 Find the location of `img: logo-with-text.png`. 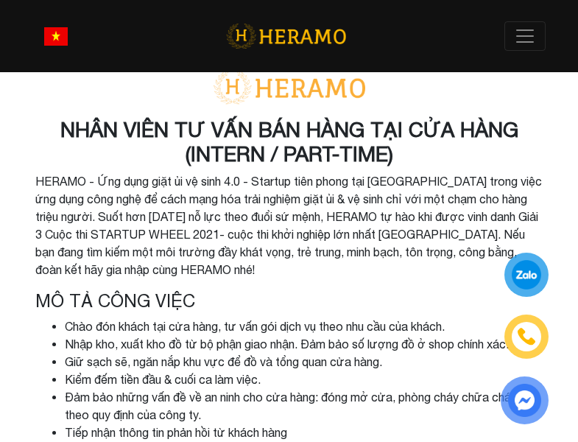

img: logo-with-text.png is located at coordinates (290, 88).